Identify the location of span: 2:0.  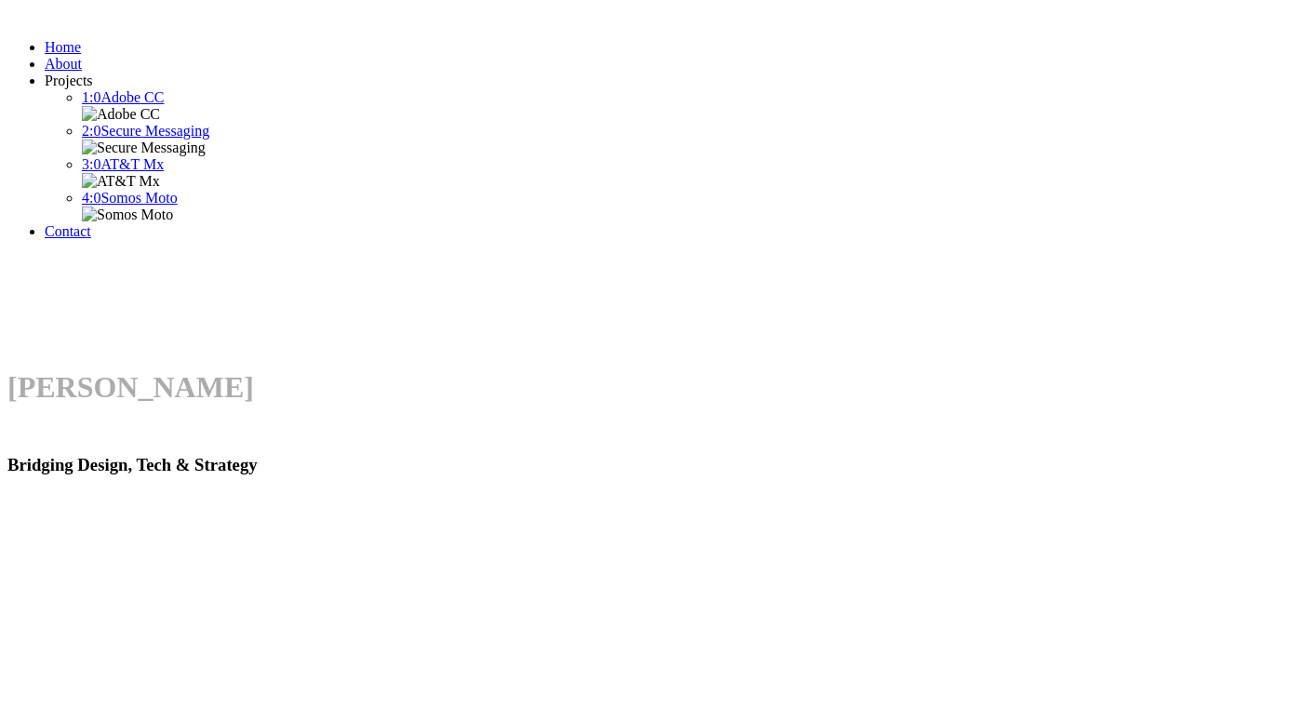
(91, 130).